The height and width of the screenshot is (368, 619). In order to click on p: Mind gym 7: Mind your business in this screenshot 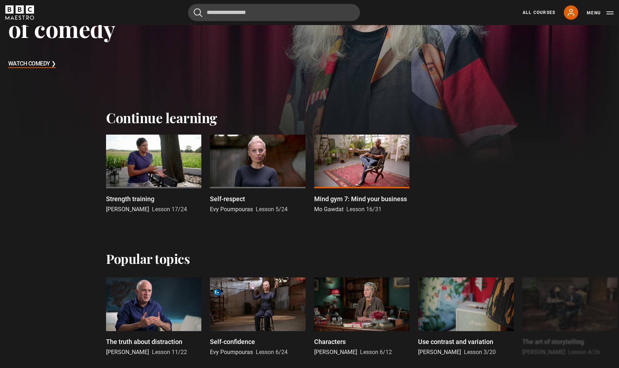, I will do `click(360, 199)`.